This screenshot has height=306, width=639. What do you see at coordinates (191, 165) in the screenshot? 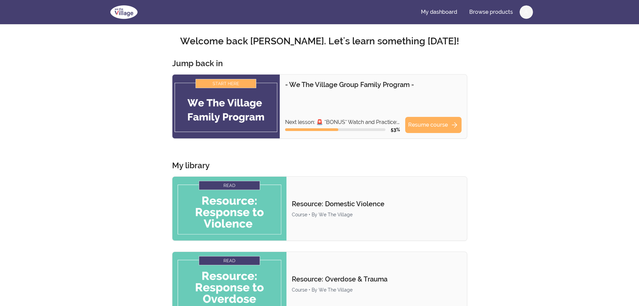
I see `h3: My library` at bounding box center [191, 165].